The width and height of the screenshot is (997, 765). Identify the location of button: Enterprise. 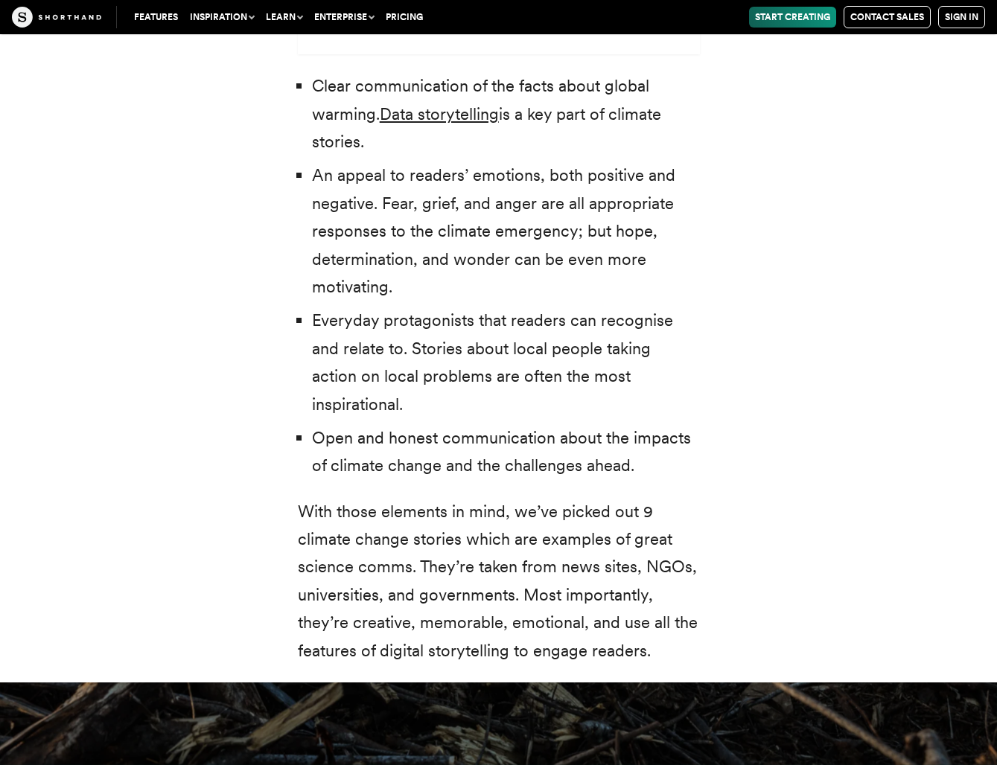
(344, 17).